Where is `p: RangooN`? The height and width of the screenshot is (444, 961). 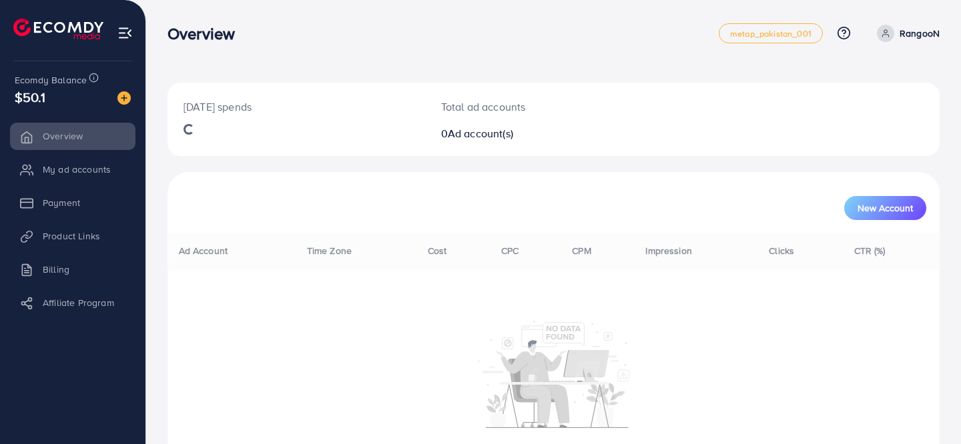
p: RangooN is located at coordinates (920, 33).